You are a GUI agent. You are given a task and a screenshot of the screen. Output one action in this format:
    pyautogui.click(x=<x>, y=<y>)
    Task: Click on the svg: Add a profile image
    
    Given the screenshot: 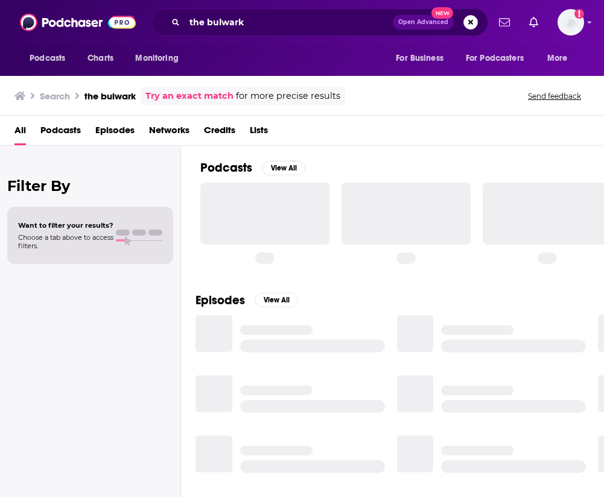 What is the action you would take?
    pyautogui.click(x=579, y=14)
    